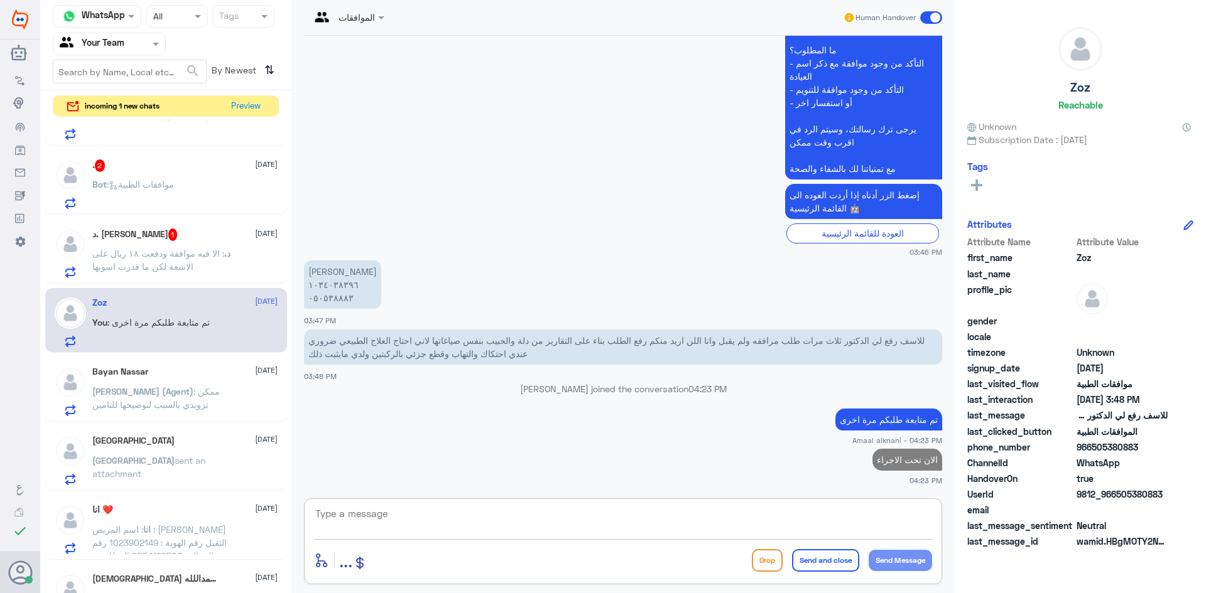 The image size is (1206, 593). What do you see at coordinates (228, 17) in the screenshot?
I see `div: Tags` at bounding box center [228, 17].